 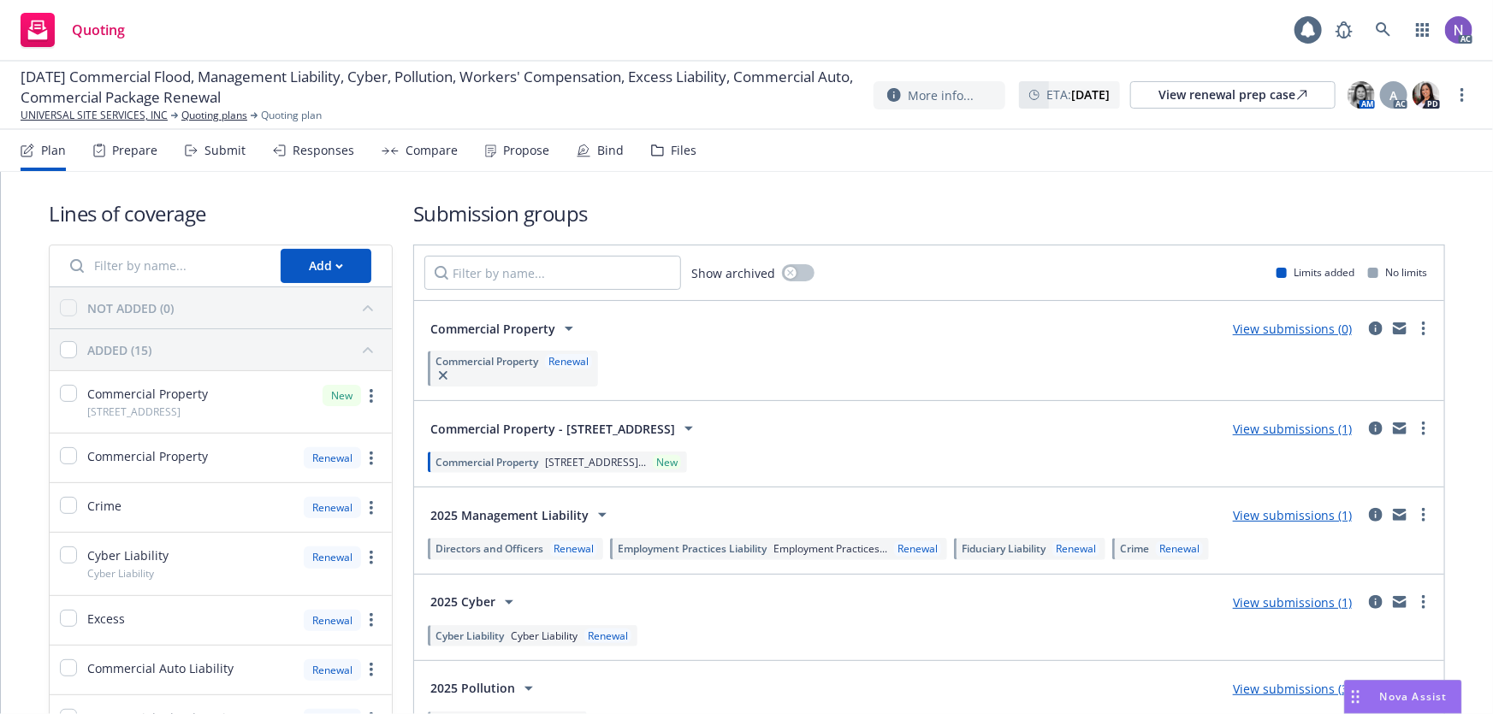 What do you see at coordinates (73, 30) in the screenshot?
I see `a: Quoting` at bounding box center [73, 30].